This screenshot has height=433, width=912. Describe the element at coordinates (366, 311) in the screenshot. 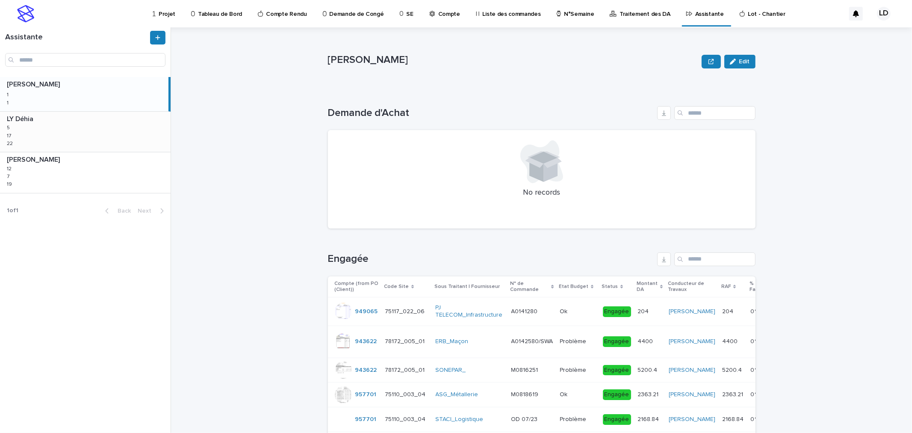

I see `a: 949065` at that location.